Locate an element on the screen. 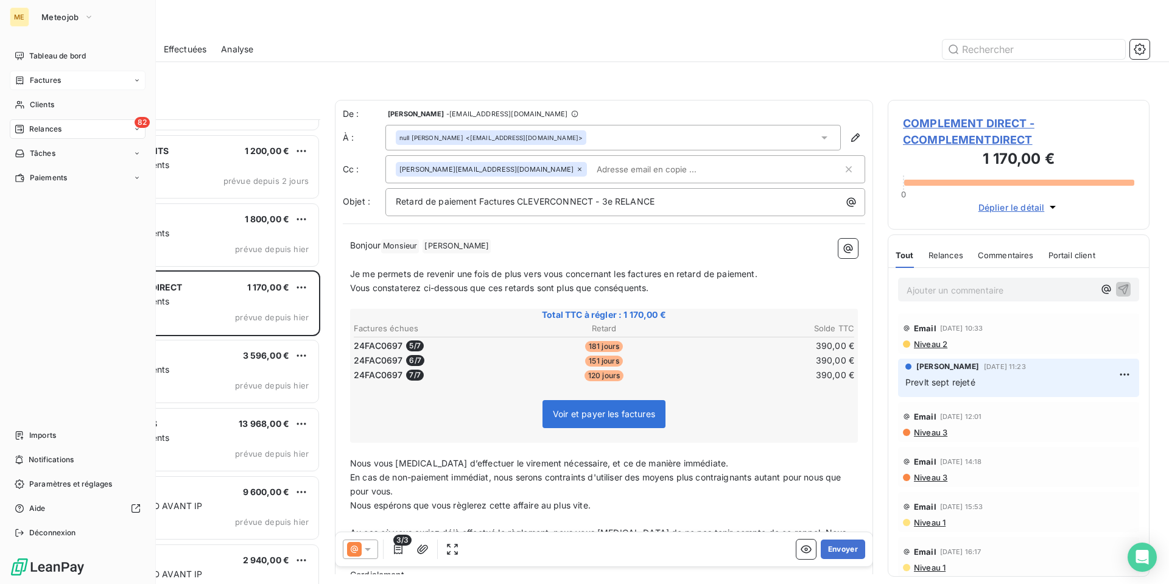 Image resolution: width=1169 pixels, height=584 pixels. span: En cas de non-paiement immédiat, nous serons contraints d'utiliser des moyens plus contraignants ... is located at coordinates (597, 484).